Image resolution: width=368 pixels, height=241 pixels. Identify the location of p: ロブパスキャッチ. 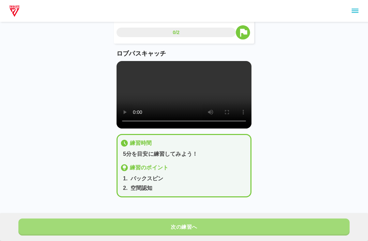
(184, 54).